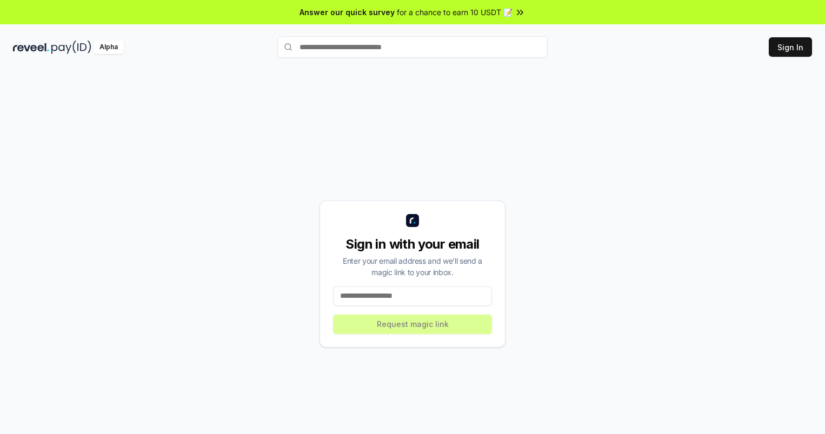 This screenshot has height=434, width=825. What do you see at coordinates (455, 12) in the screenshot?
I see `span: for a chance to earn 10 USDT 📝` at bounding box center [455, 12].